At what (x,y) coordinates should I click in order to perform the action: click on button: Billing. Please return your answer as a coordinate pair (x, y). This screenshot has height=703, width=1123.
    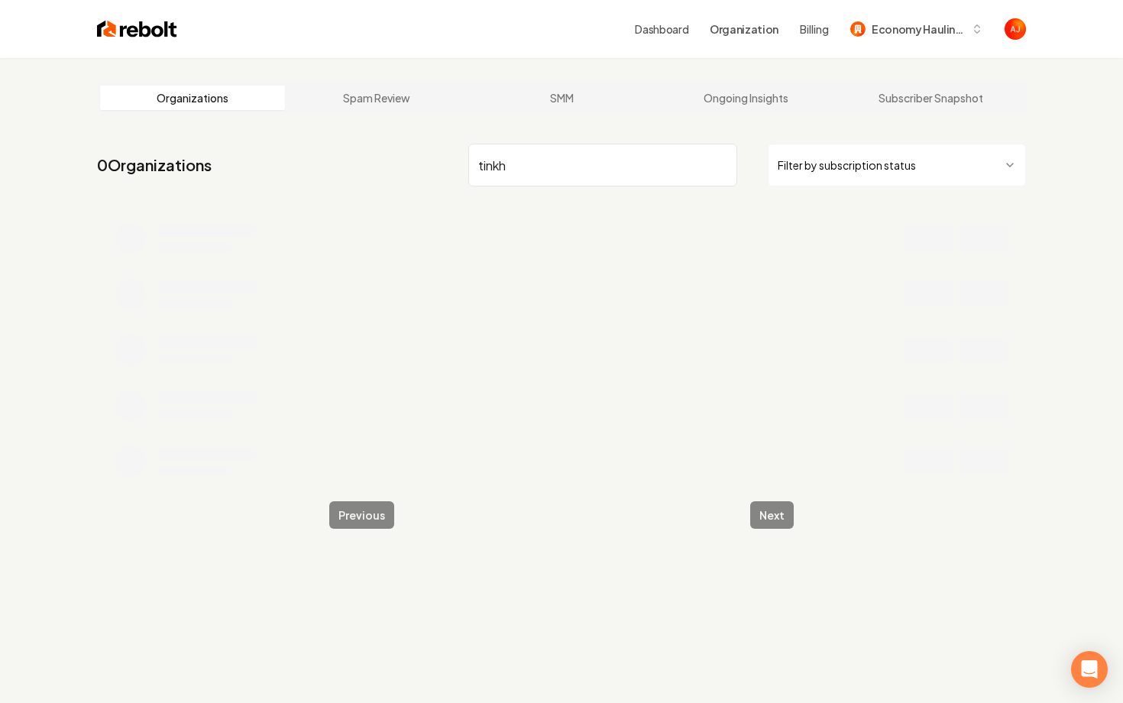
    Looking at the image, I should click on (814, 29).